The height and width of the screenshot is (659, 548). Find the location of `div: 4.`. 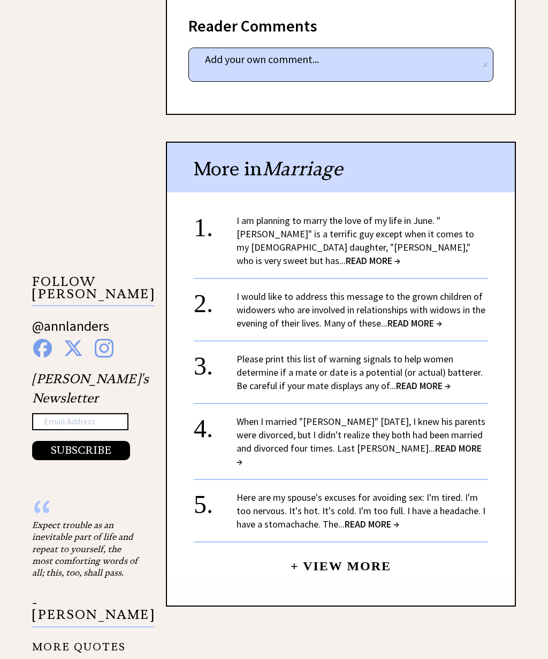

div: 4. is located at coordinates (215, 425).